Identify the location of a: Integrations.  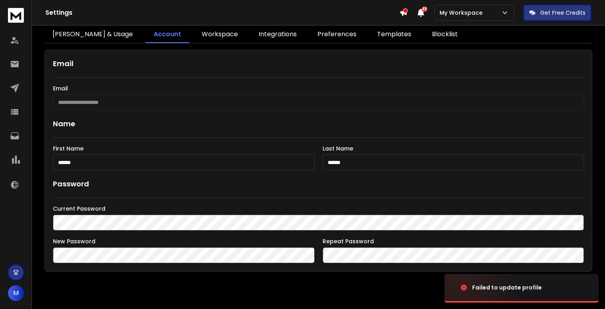
(278, 35).